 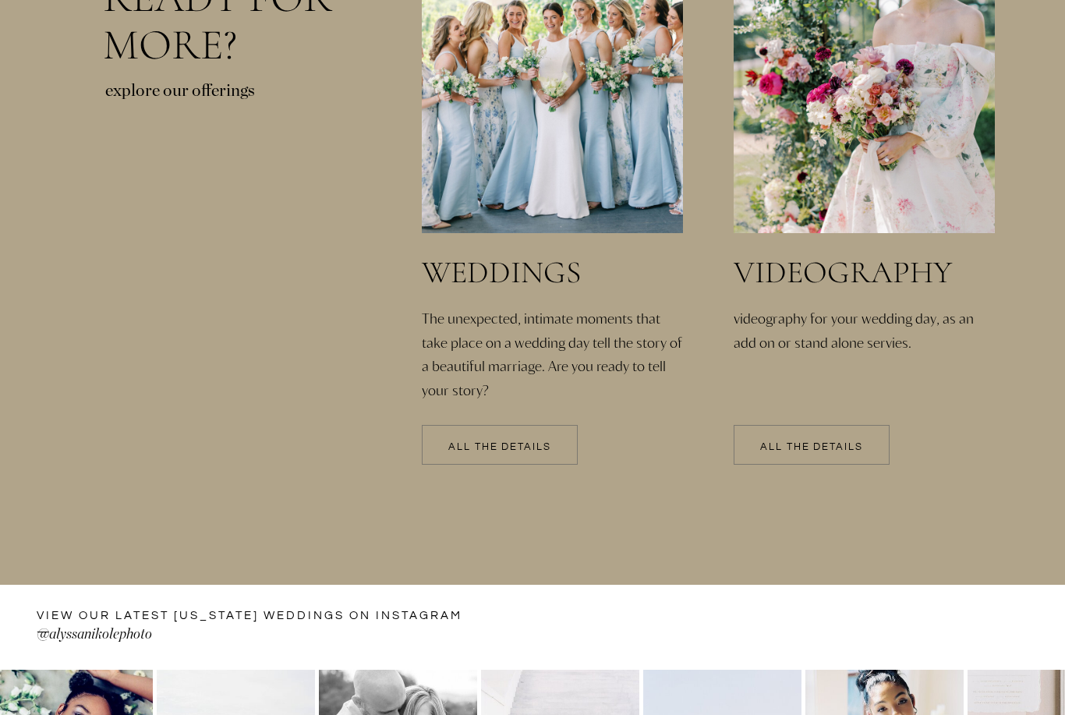 I want to click on a: The unexpected, intimate moments that take place on a wedding day tell the story of a beautiful m..., so click(x=554, y=340).